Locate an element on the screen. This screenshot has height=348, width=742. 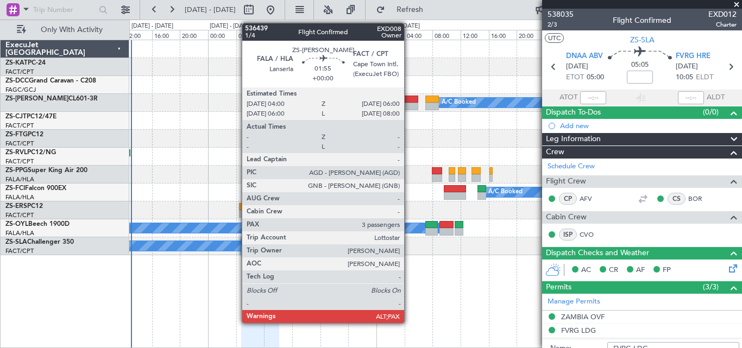
span: CR is located at coordinates (613, 271).